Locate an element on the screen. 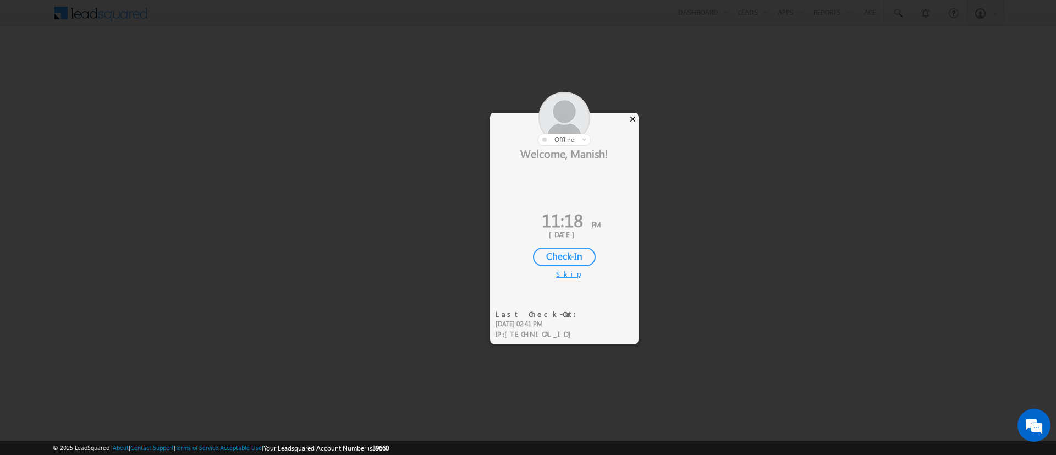 Image resolution: width=1056 pixels, height=455 pixels. a: About is located at coordinates (120, 447).